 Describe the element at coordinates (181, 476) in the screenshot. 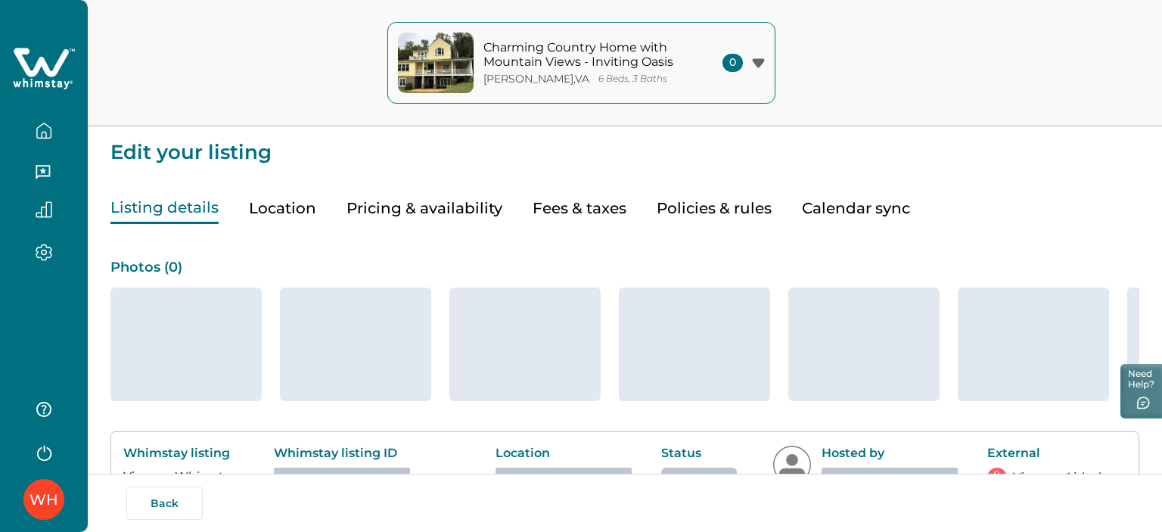

I see `a: View on Whimstay` at that location.